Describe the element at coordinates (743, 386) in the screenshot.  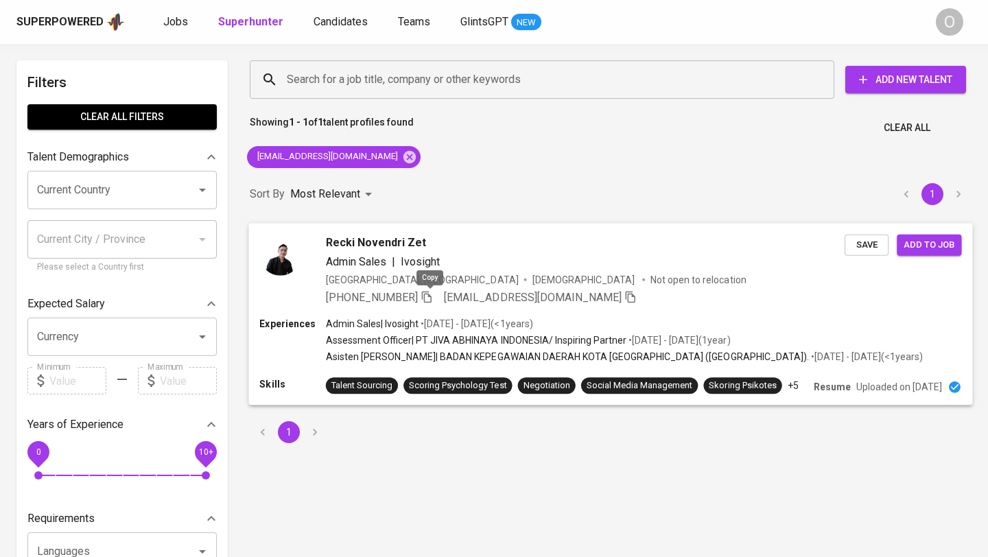
I see `div: Skoring Psikotes` at that location.